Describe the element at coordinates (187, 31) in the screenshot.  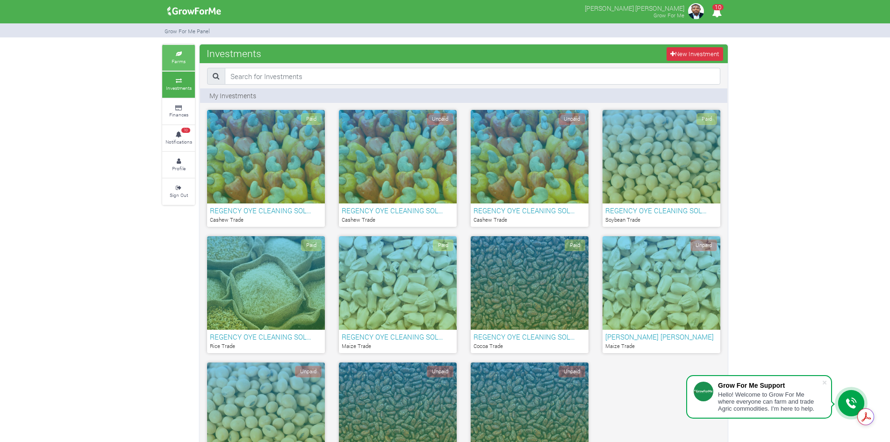
I see `small: Grow For Me Panel` at that location.